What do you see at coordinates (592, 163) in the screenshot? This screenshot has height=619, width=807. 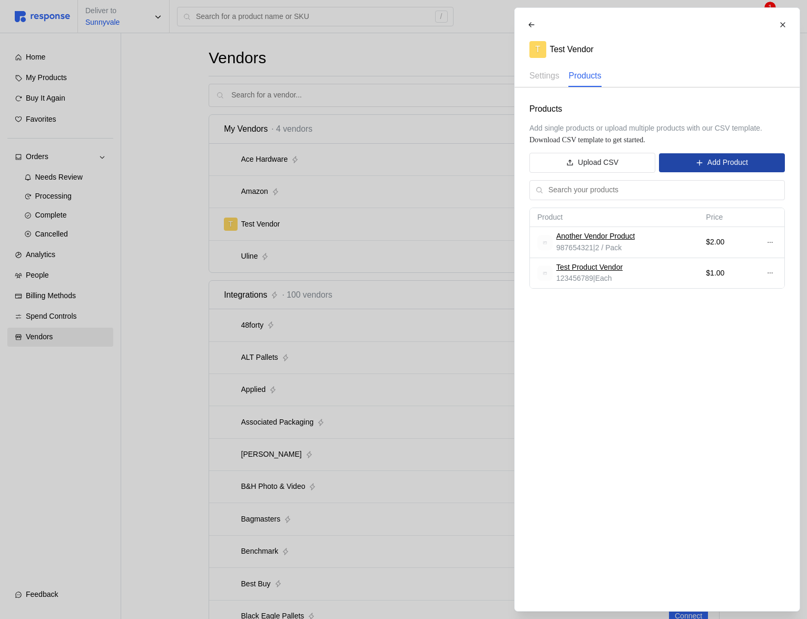 I see `button: Upload CSV` at bounding box center [592, 163].